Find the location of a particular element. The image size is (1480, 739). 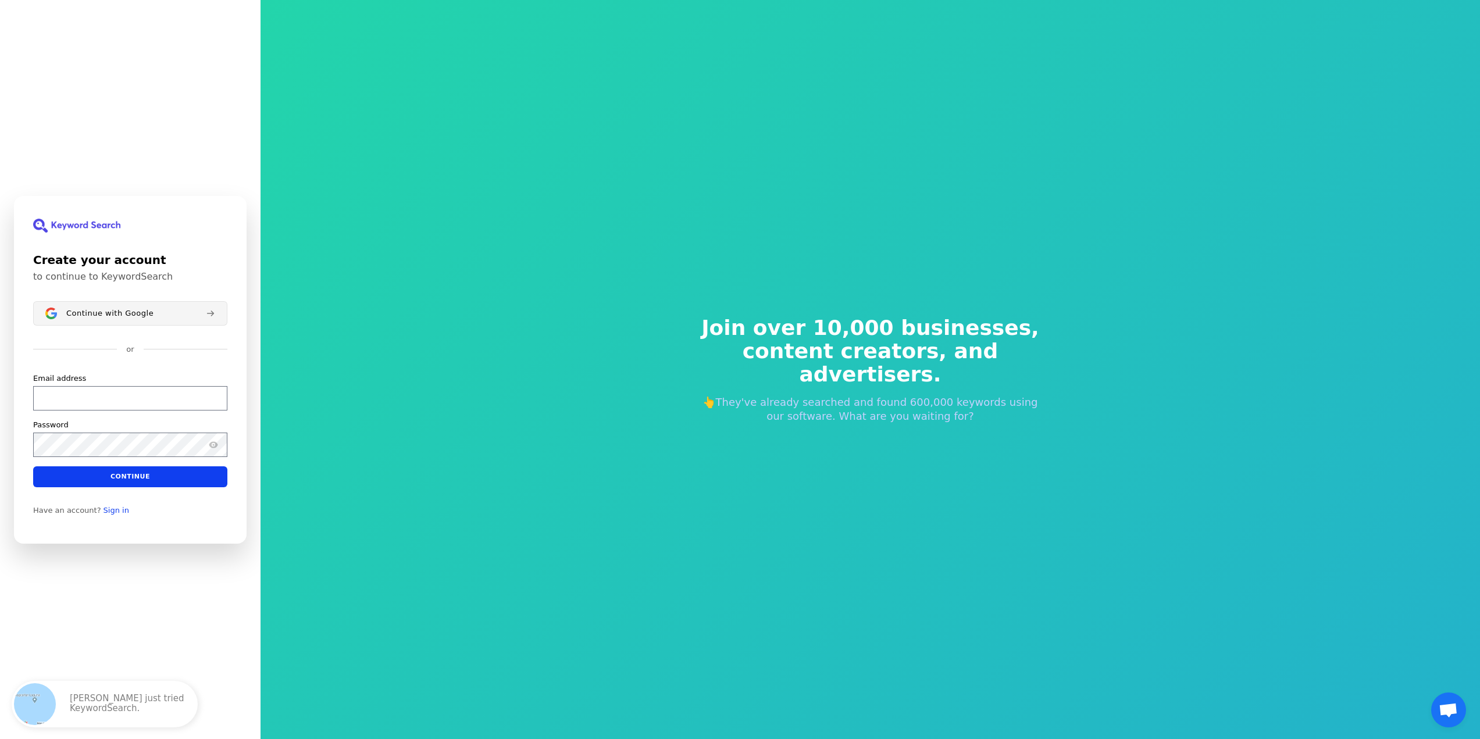

span: Have an account? is located at coordinates (67, 510).